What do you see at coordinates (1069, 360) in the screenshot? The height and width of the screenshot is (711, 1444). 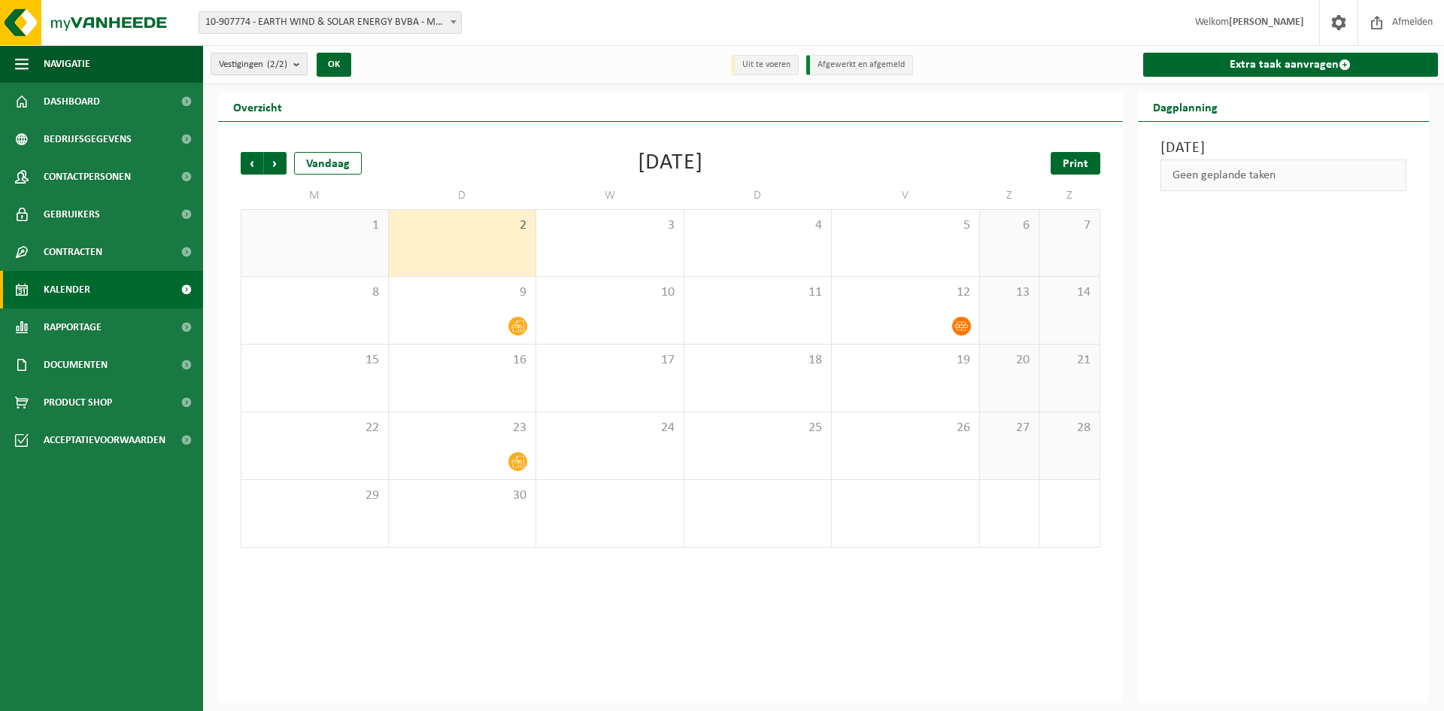 I see `span: 21` at bounding box center [1069, 360].